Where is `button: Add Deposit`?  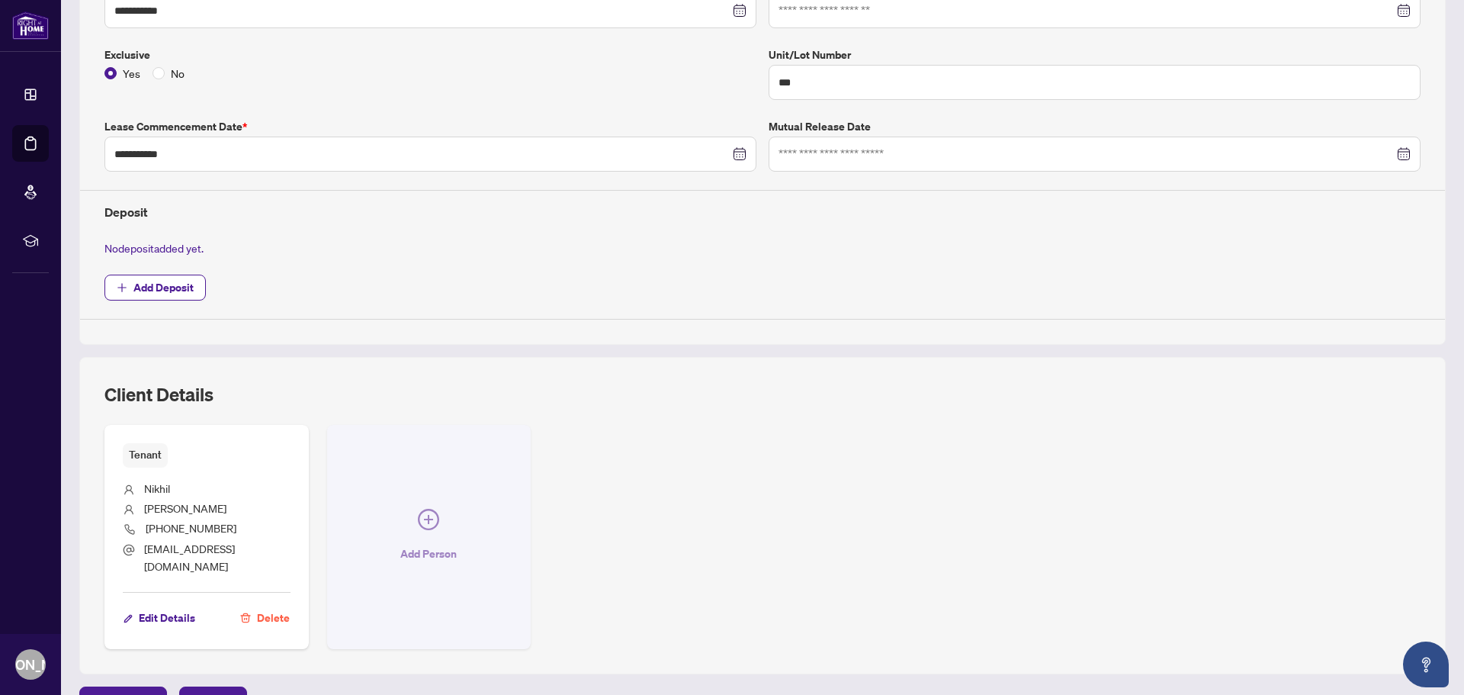 button: Add Deposit is located at coordinates (155, 287).